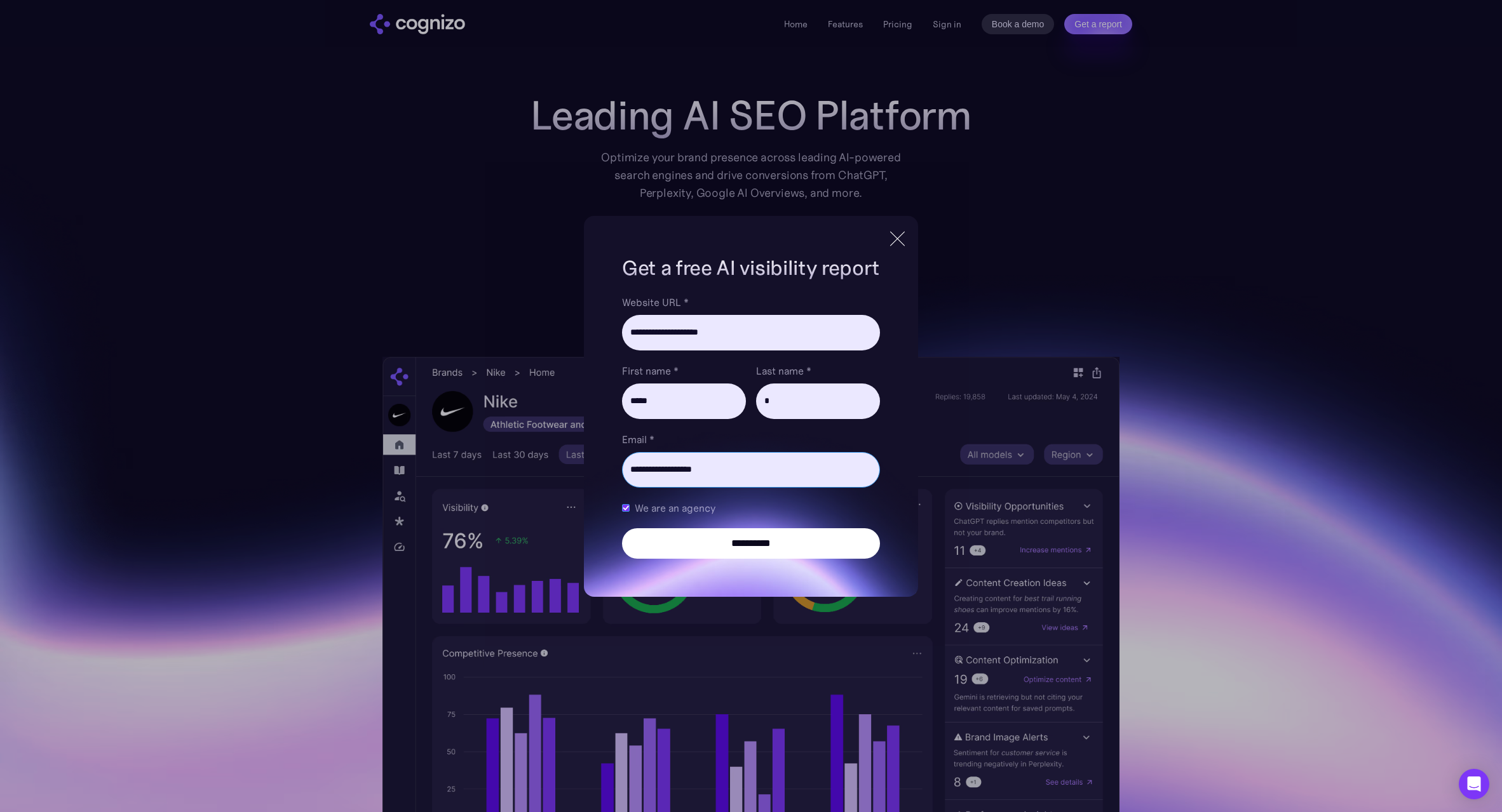 This screenshot has width=1502, height=812. Describe the element at coordinates (1474, 784) in the screenshot. I see `div: Open Intercom Messenger` at that location.